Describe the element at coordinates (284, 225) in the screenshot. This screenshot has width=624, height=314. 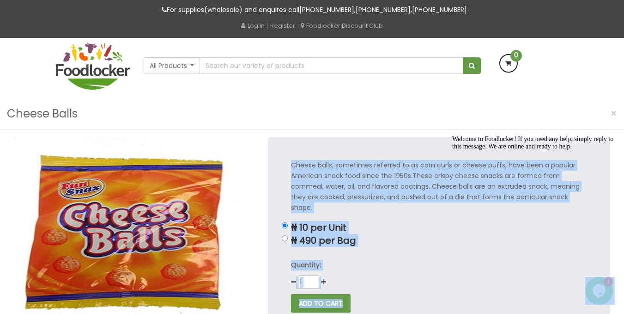
I see `input: ₦ 10 per Unit` at that location.